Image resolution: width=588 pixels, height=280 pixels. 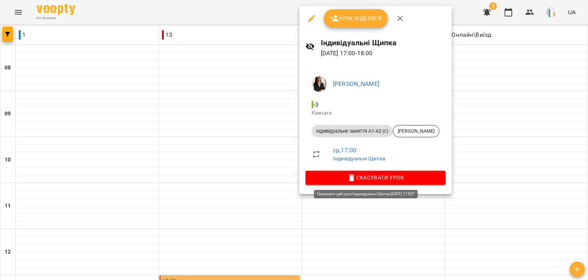 I want to click on a: ср , 17:00, so click(x=345, y=150).